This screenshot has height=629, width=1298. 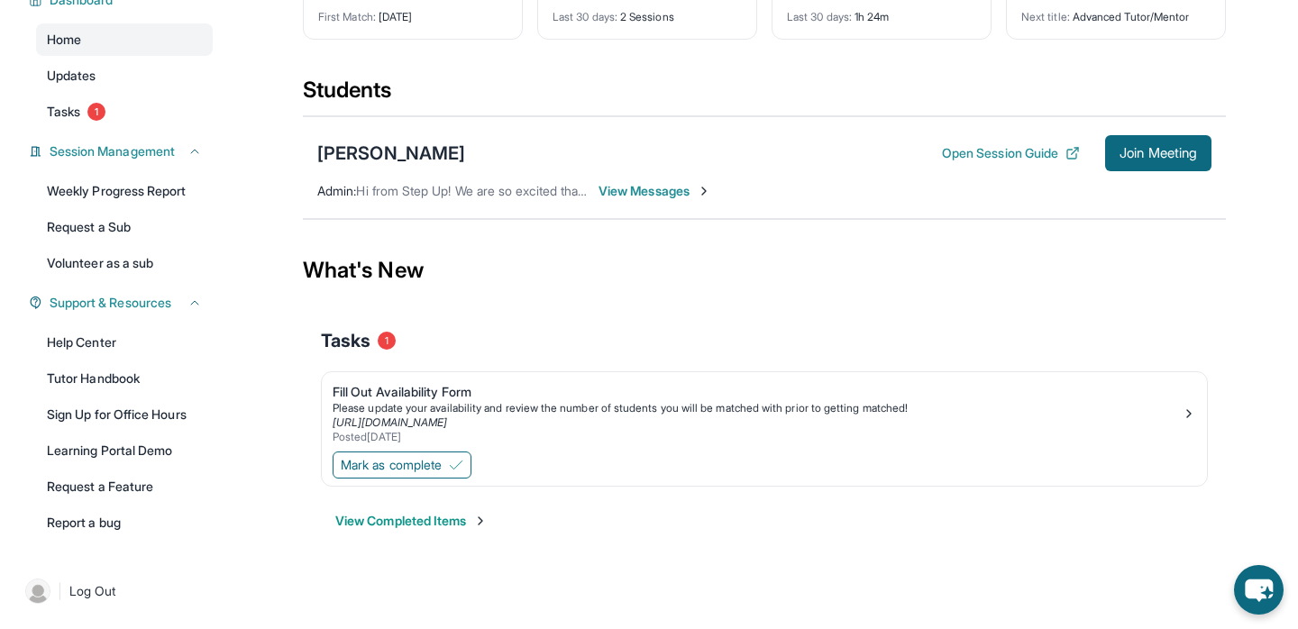 What do you see at coordinates (115, 591) in the screenshot?
I see `a: |Log Out` at bounding box center [115, 591].